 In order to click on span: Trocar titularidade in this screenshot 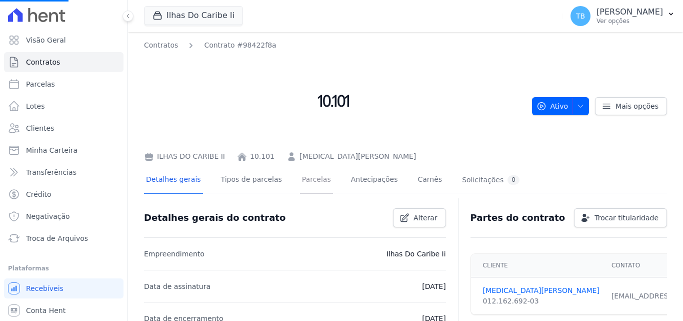, I will do `click(627, 218)`.